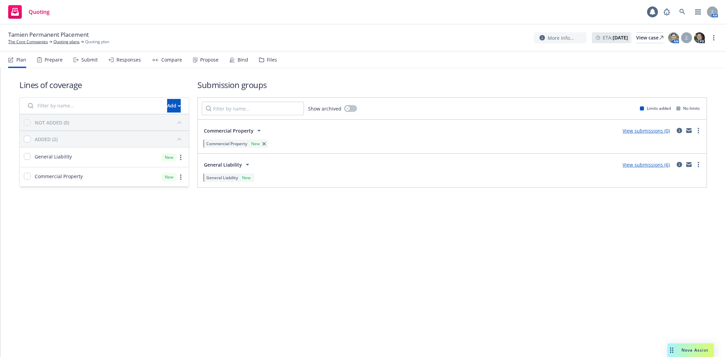  Describe the element at coordinates (53, 60) in the screenshot. I see `div: Prepare` at that location.